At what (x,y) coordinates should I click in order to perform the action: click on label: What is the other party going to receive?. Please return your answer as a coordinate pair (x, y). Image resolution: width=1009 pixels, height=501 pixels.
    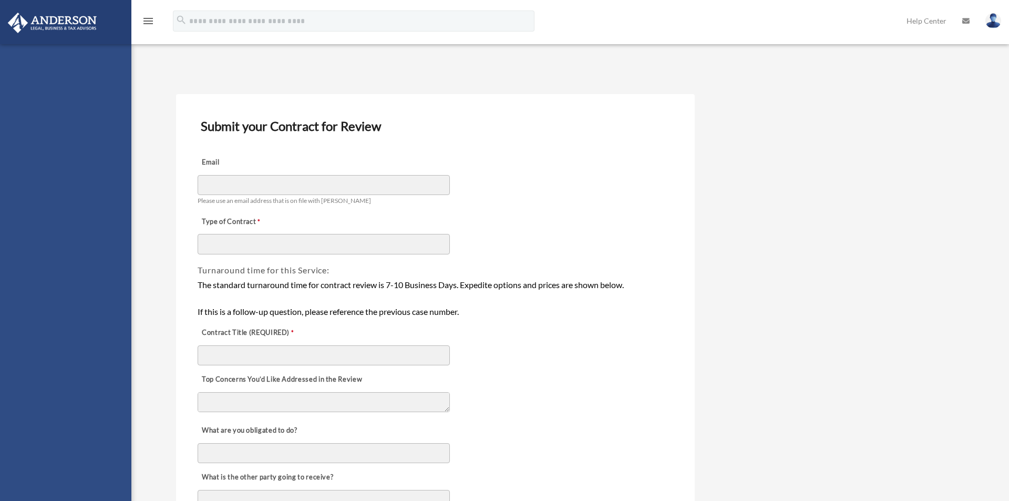
    Looking at the image, I should click on (267, 478).